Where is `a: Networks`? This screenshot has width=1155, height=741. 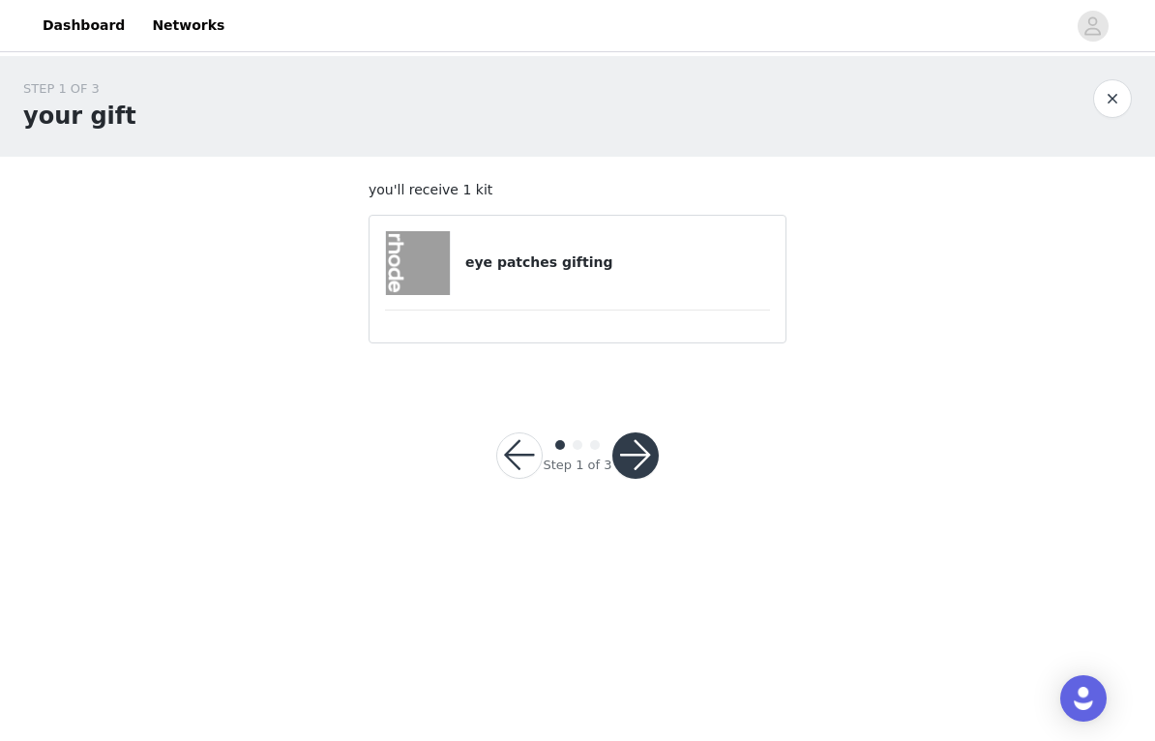 a: Networks is located at coordinates (188, 25).